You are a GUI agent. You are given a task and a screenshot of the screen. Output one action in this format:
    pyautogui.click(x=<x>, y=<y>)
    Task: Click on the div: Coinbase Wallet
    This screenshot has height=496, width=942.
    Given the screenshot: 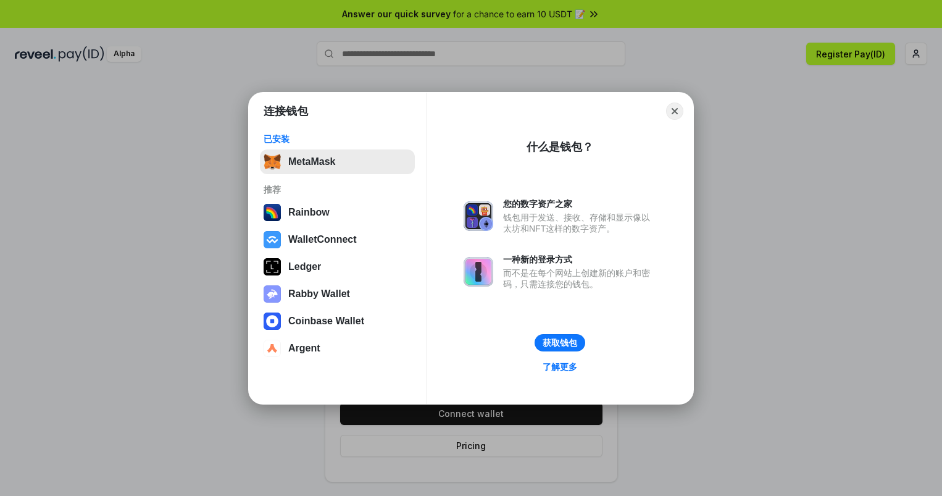 What is the action you would take?
    pyautogui.click(x=326, y=321)
    